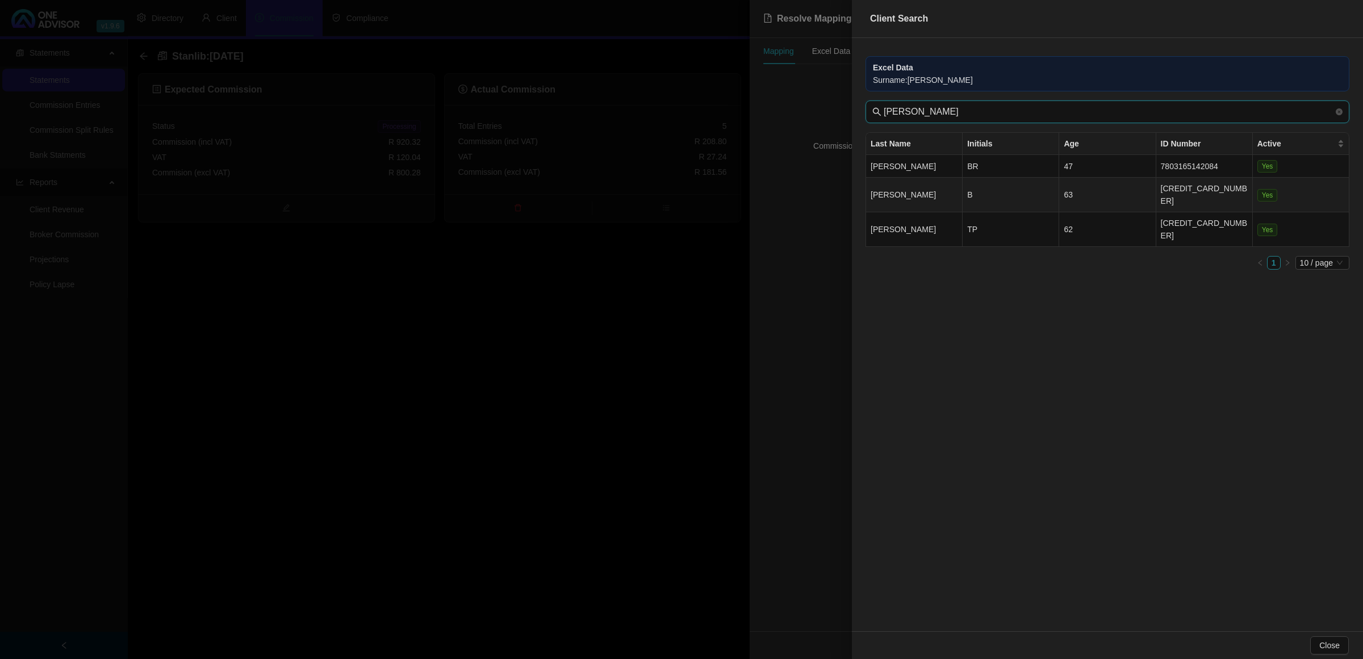 The image size is (1363, 659). I want to click on th: Initials, so click(1011, 144).